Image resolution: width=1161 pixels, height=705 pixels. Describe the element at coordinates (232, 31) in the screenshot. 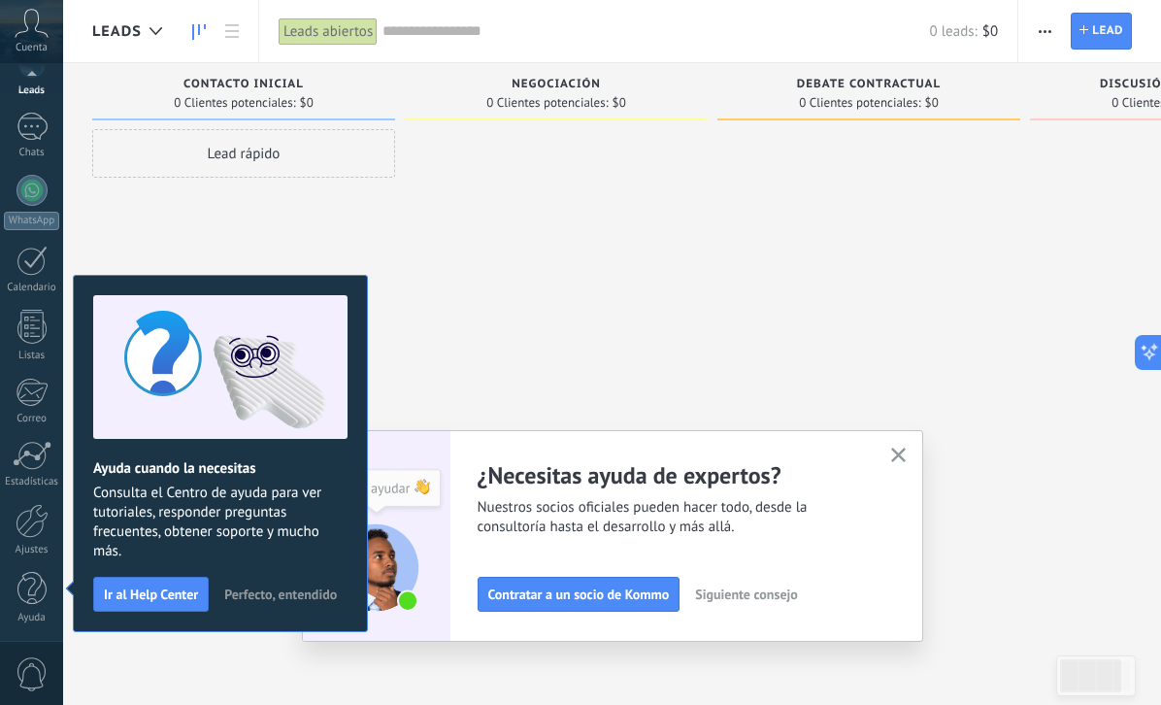

I see `a: Lista` at that location.